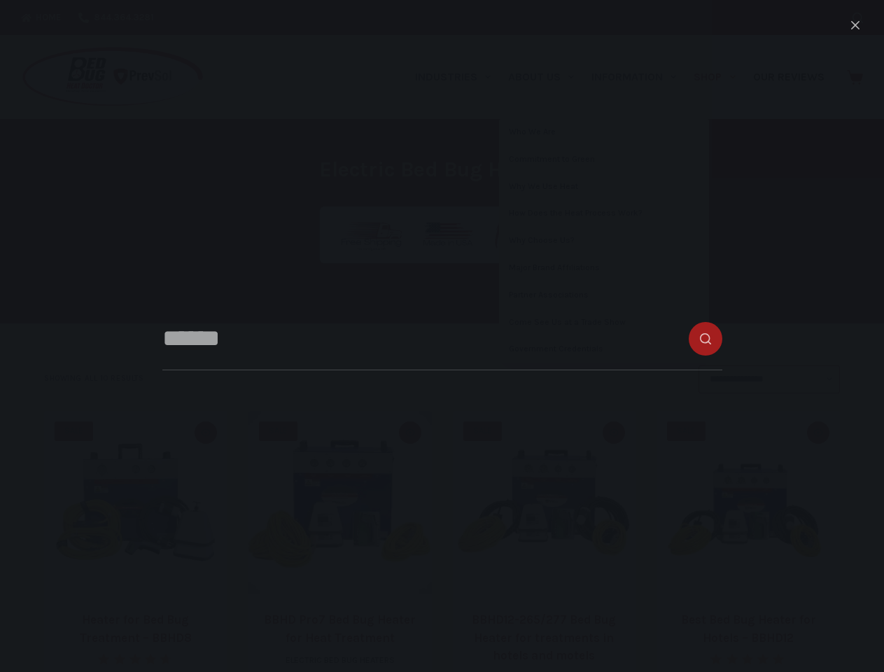 This screenshot has height=672, width=884. Describe the element at coordinates (619, 77) in the screenshot. I see `nav: Primary` at that location.